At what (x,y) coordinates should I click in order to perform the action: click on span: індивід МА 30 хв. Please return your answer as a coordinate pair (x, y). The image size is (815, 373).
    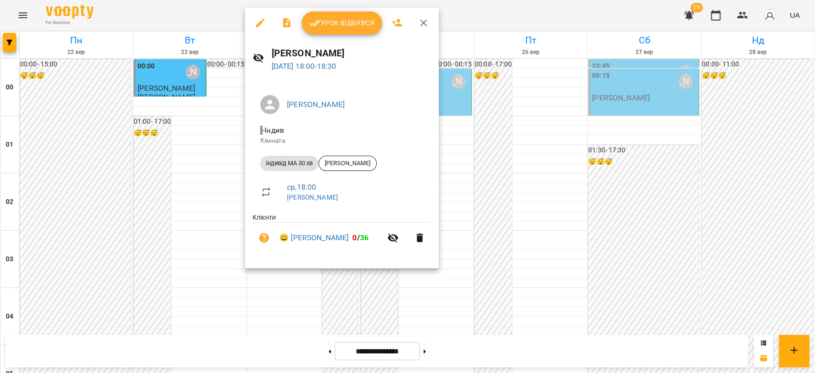
    Looking at the image, I should click on (289, 163).